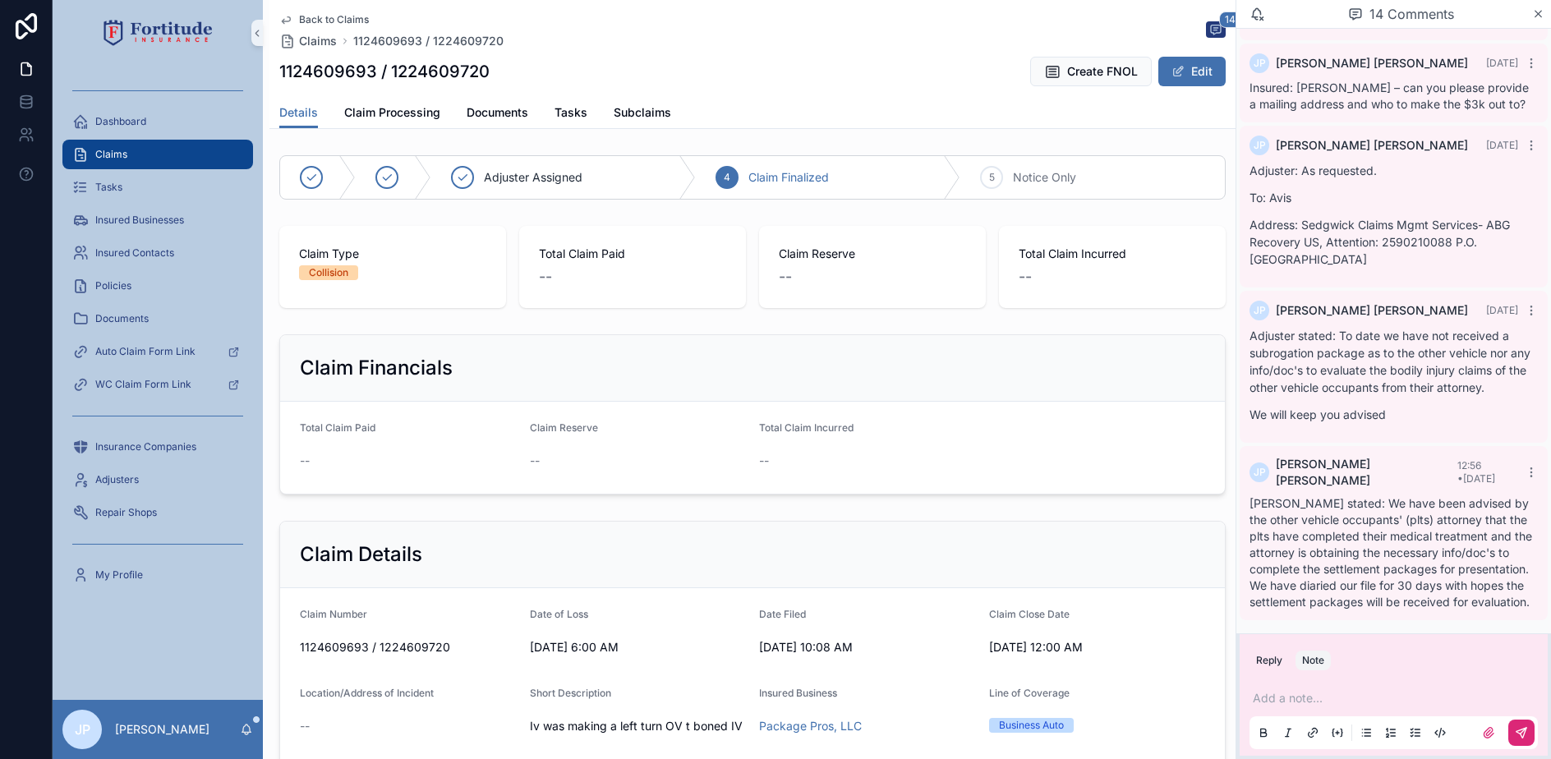 The height and width of the screenshot is (759, 1551). I want to click on span: 14, so click(1230, 20).